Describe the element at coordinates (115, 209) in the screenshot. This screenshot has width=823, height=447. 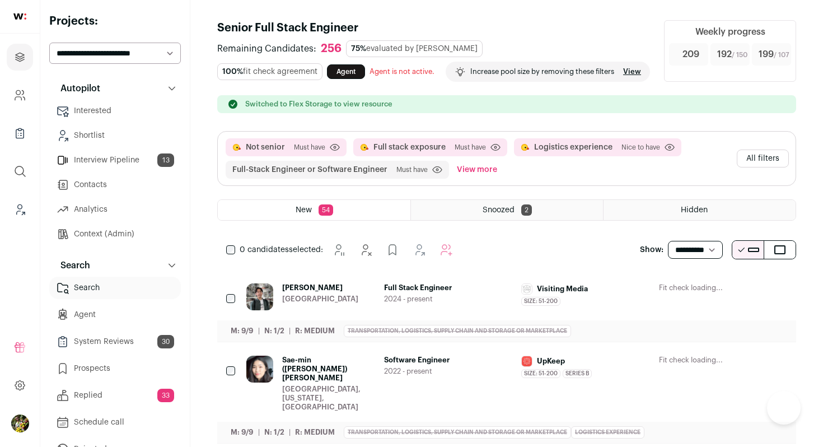
I see `a: Analytics` at that location.